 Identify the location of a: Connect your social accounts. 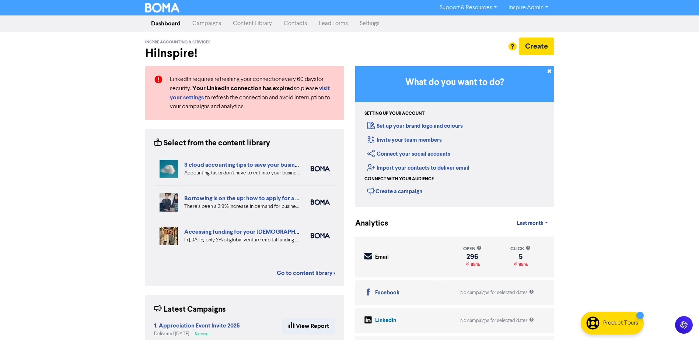
(409, 154).